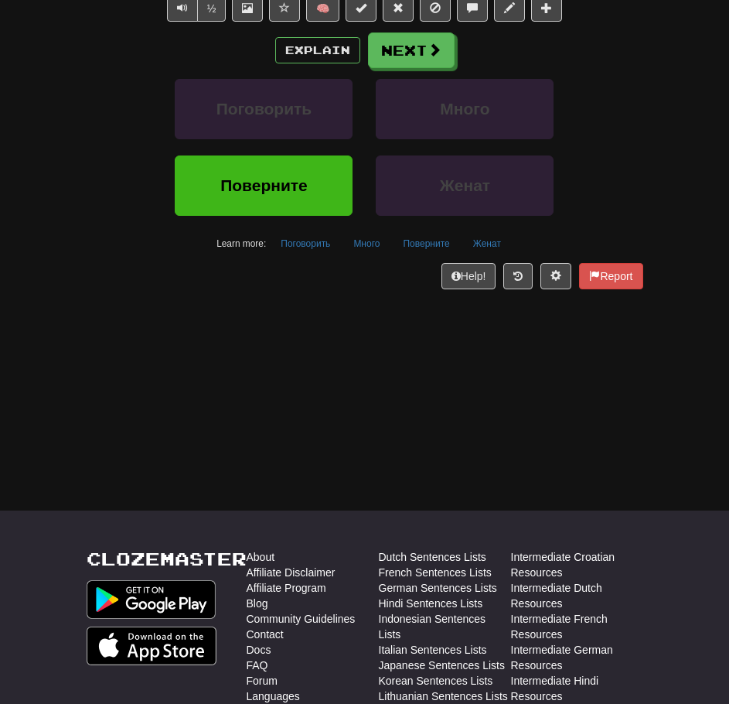 Image resolution: width=729 pixels, height=704 pixels. What do you see at coordinates (257, 603) in the screenshot?
I see `a: Blog` at bounding box center [257, 603].